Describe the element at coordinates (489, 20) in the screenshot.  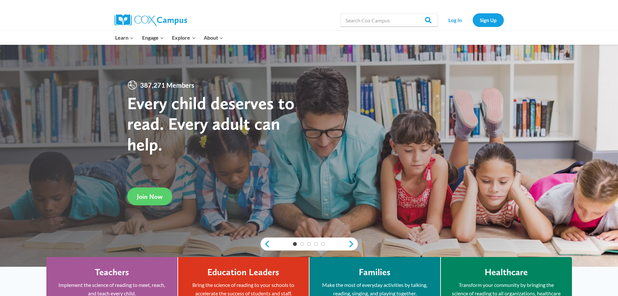
I see `a: Sign Up` at that location.